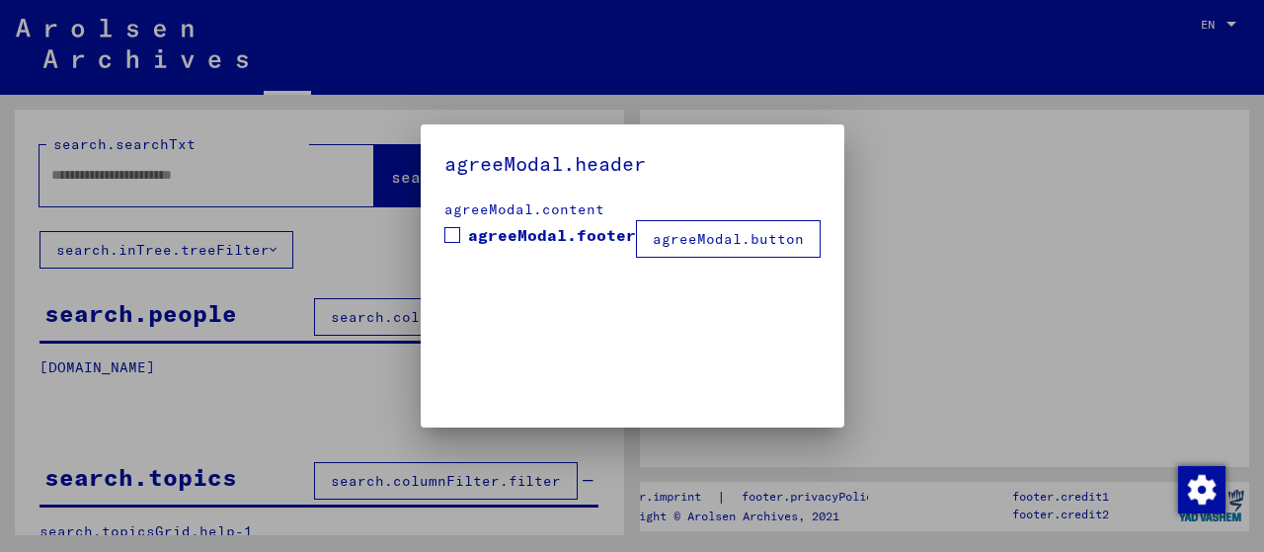 The image size is (1264, 552). Describe the element at coordinates (1202, 490) in the screenshot. I see `img: Change consent` at that location.